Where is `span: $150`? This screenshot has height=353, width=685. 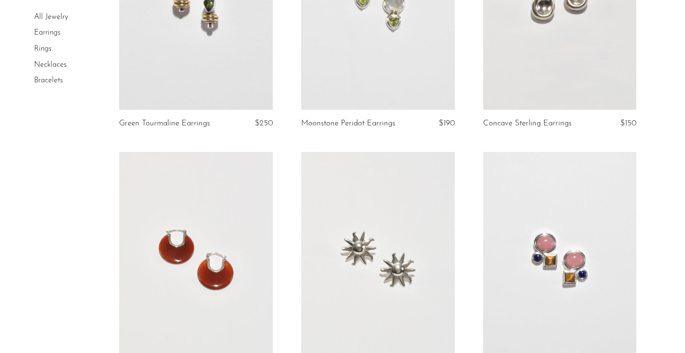
span: $150 is located at coordinates (628, 123).